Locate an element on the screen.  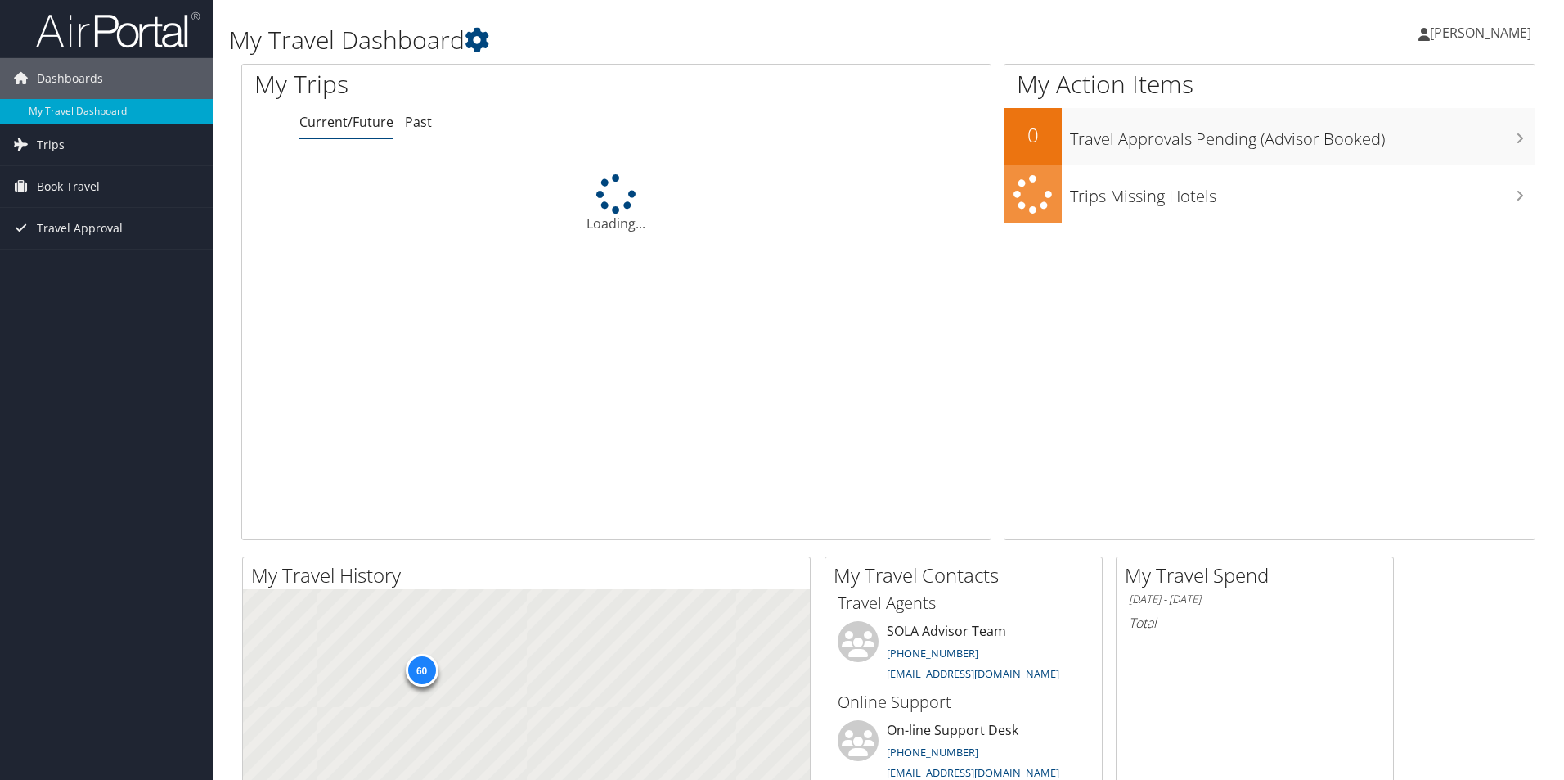
h3: Travel Approvals Pending (Advisor Booked) is located at coordinates (1302, 135).